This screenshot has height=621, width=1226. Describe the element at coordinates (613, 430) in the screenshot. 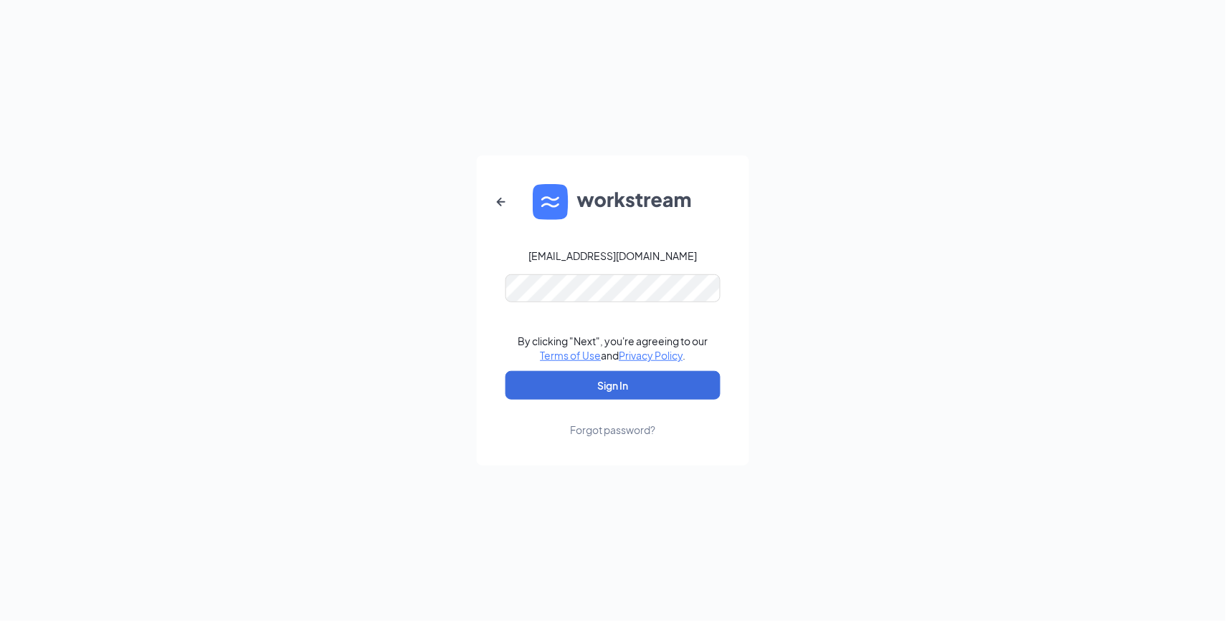

I see `div: Forgot password?` at that location.